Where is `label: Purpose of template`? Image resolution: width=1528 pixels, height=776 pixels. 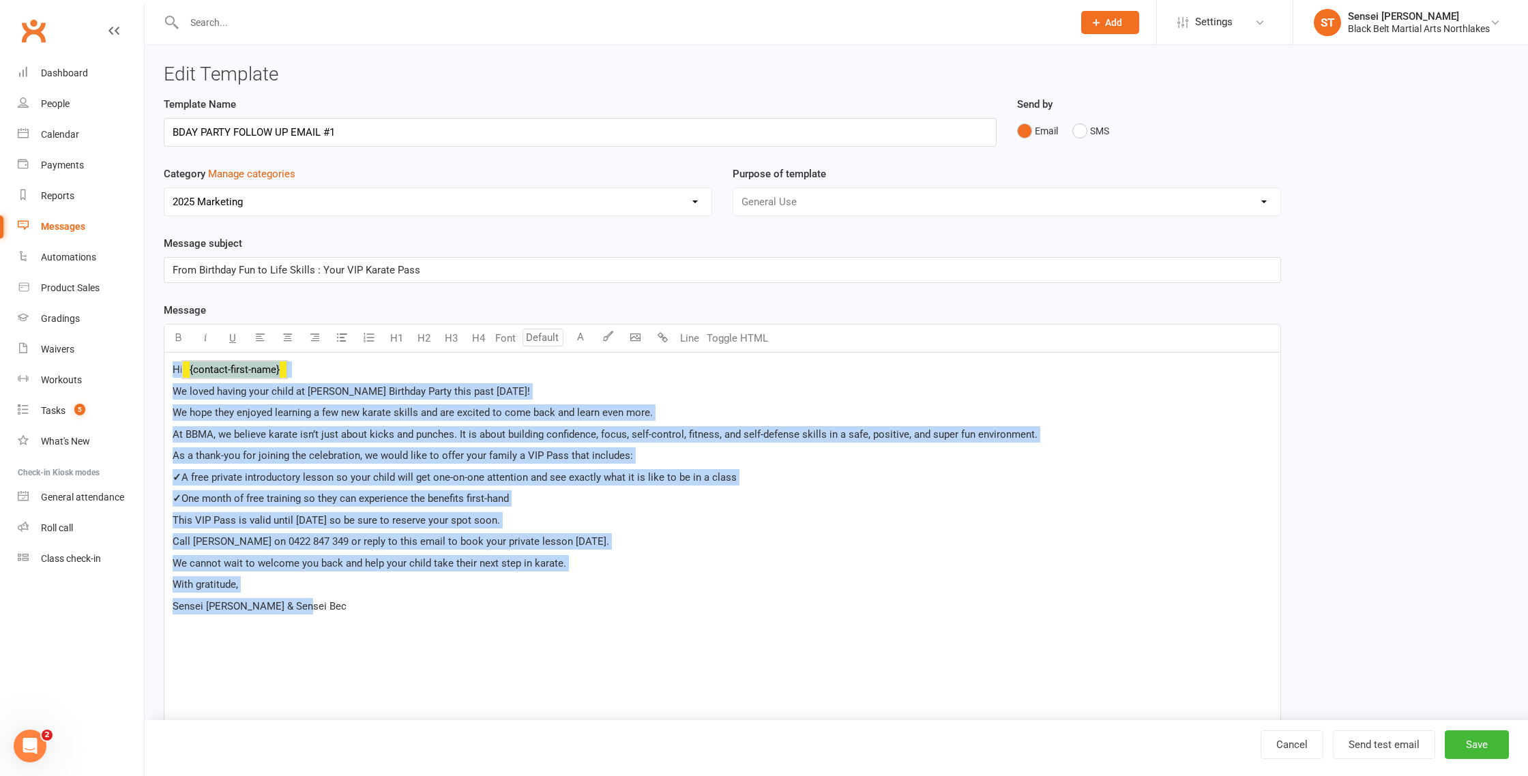
label: Purpose of template is located at coordinates (779, 174).